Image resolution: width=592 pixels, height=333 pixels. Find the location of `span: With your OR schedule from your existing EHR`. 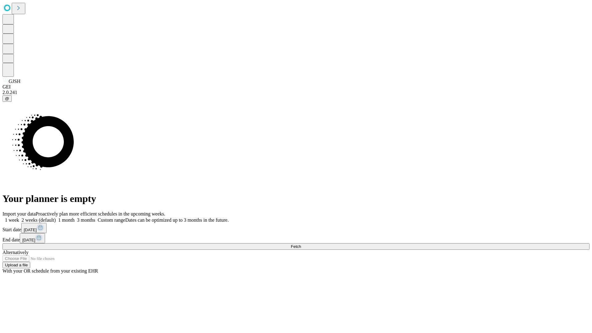

span: With your OR schedule from your existing EHR is located at coordinates (50, 271).